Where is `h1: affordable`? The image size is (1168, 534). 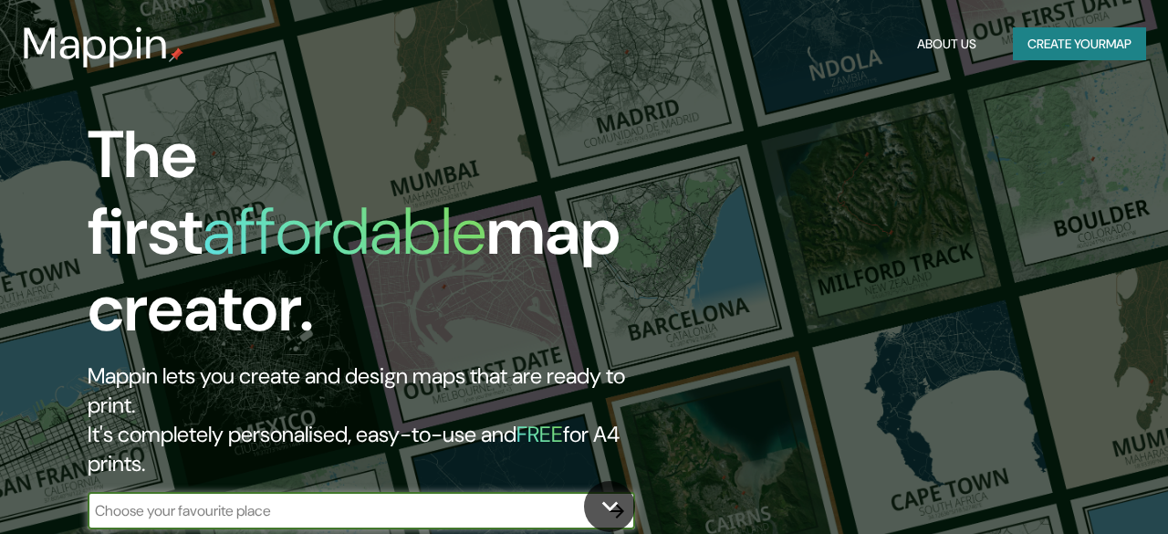 h1: affordable is located at coordinates (344, 231).